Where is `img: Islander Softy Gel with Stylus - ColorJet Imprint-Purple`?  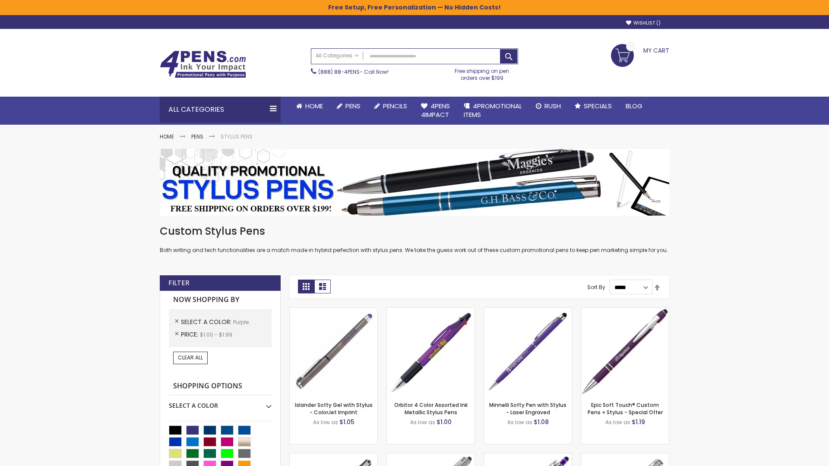 img: Islander Softy Gel with Stylus - ColorJet Imprint-Purple is located at coordinates (333, 351).